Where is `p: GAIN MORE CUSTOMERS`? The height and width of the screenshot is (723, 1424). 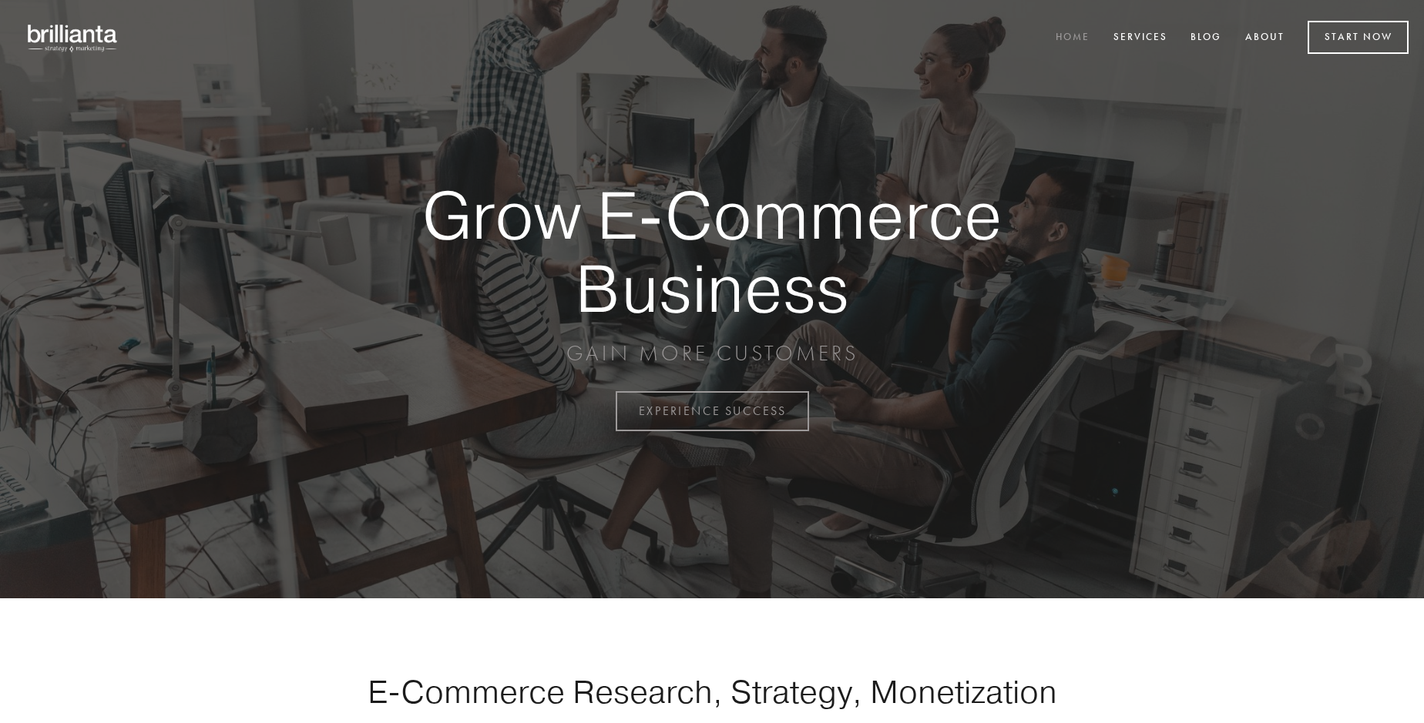 p: GAIN MORE CUSTOMERS is located at coordinates (712, 354).